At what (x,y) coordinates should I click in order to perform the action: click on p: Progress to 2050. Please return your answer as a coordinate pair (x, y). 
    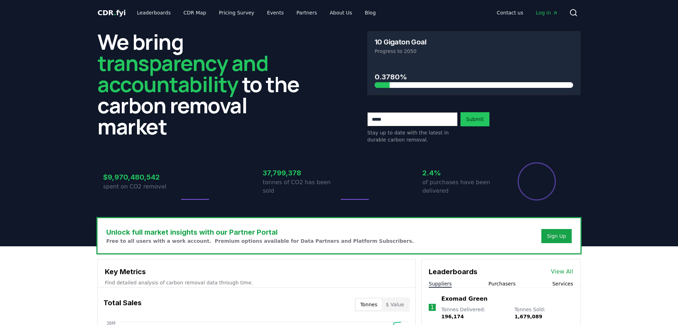
    Looking at the image, I should click on (474, 51).